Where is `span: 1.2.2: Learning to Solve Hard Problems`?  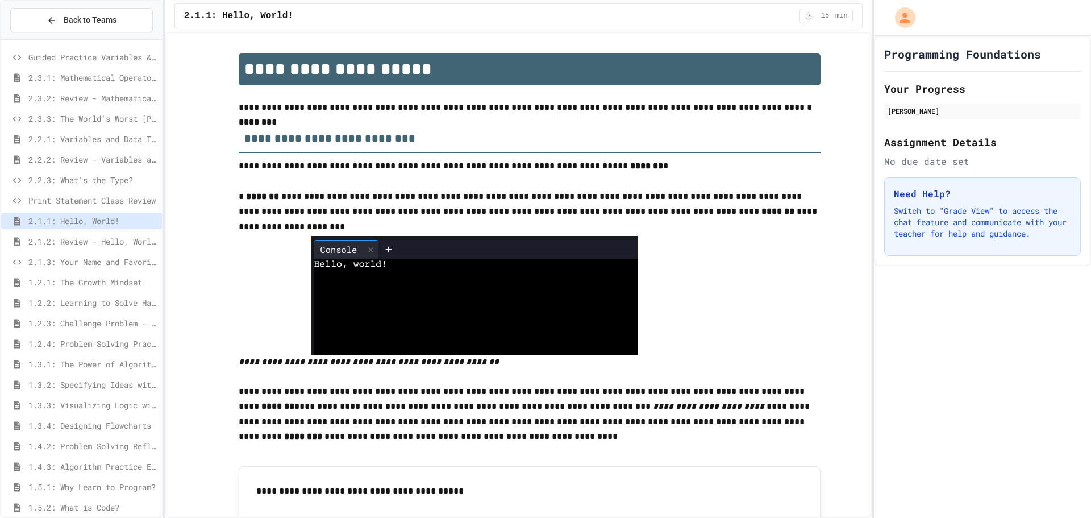
span: 1.2.2: Learning to Solve Hard Problems is located at coordinates (93, 302).